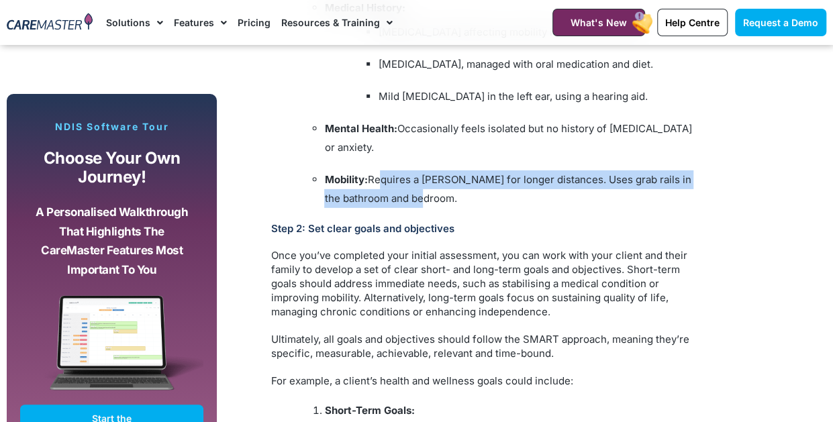 Image resolution: width=833 pixels, height=422 pixels. Describe the element at coordinates (111, 350) in the screenshot. I see `img: CareMaster Software Mockup on Screen` at that location.